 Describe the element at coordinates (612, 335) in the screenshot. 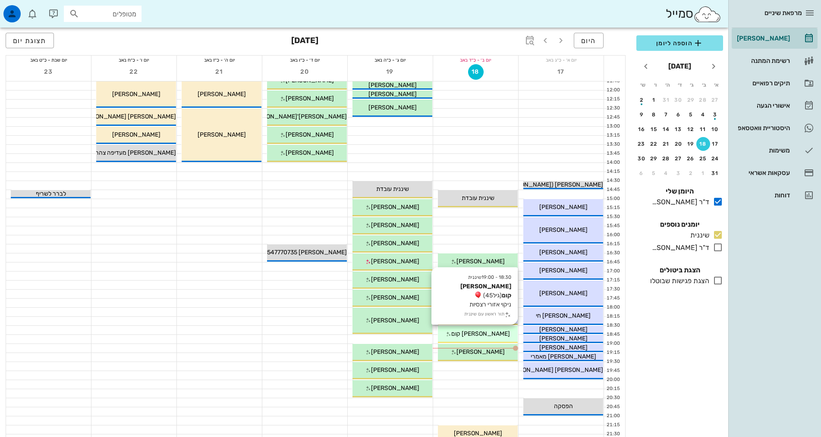

I see `div: 18:45` at that location.